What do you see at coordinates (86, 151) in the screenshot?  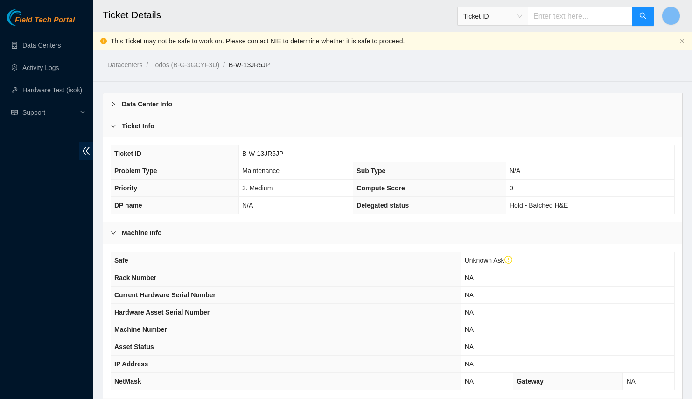 I see `span: double-left` at bounding box center [86, 151].